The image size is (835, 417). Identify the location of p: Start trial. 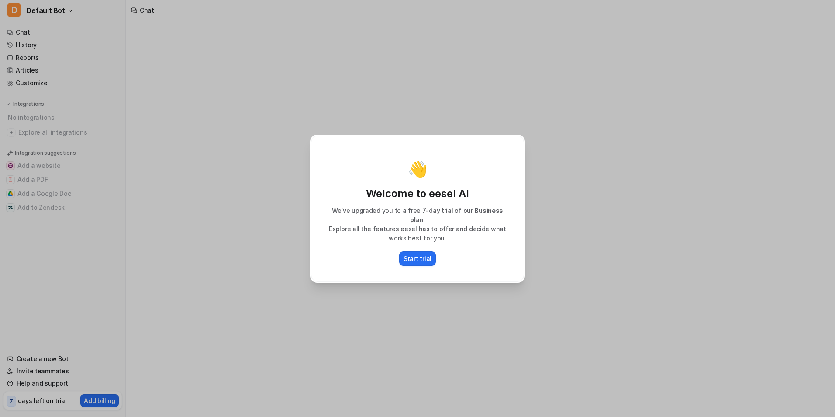
(418, 258).